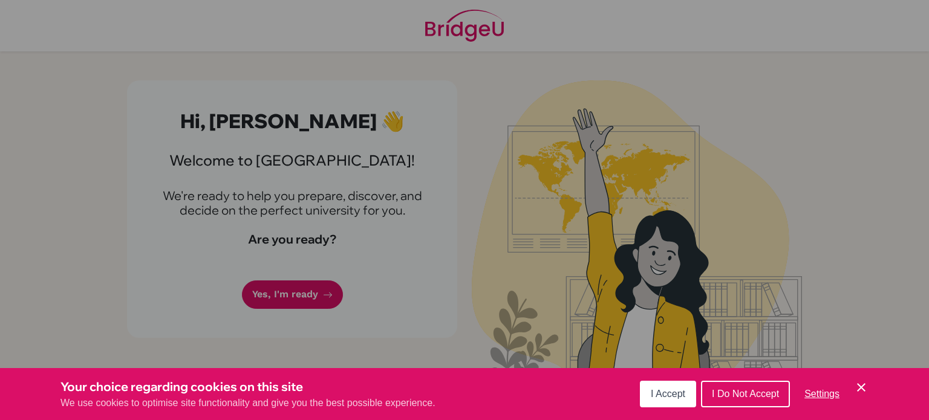  I want to click on button: Settings, so click(822, 394).